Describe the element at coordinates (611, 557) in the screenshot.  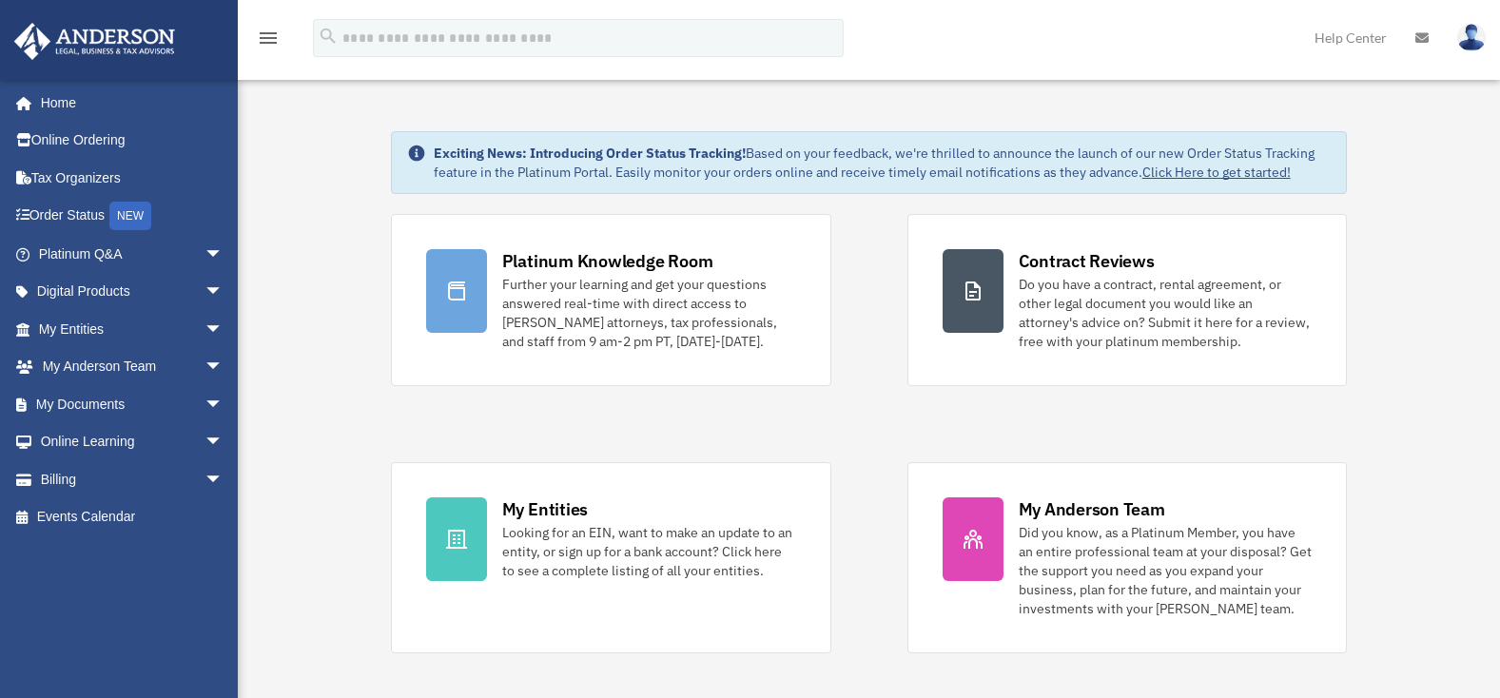
I see `a: My Entities Looking for an EIN, want to make an update to an entity, or sign up for a bank accoun...` at that location.